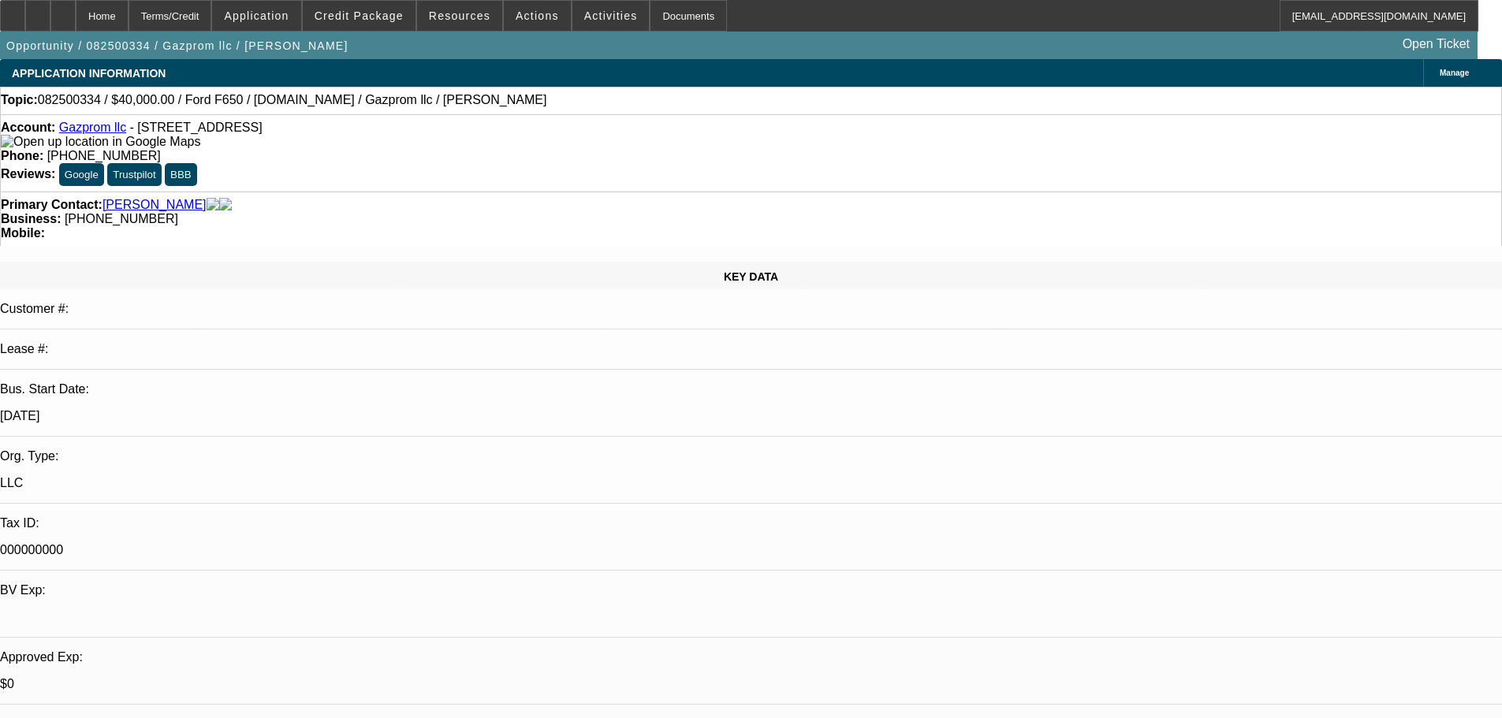 The image size is (1502, 718). What do you see at coordinates (28, 173) in the screenshot?
I see `strong: Reviews:` at bounding box center [28, 173].